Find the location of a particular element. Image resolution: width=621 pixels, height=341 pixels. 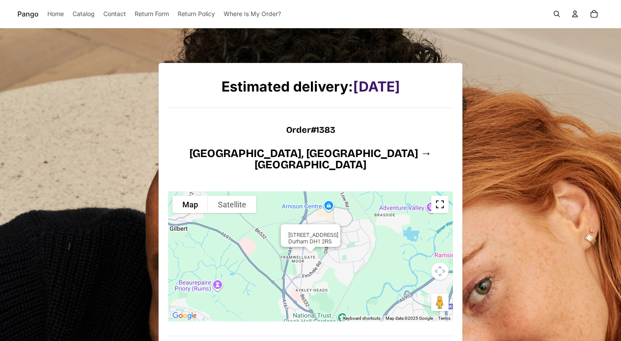

span: Contact is located at coordinates (115, 13).